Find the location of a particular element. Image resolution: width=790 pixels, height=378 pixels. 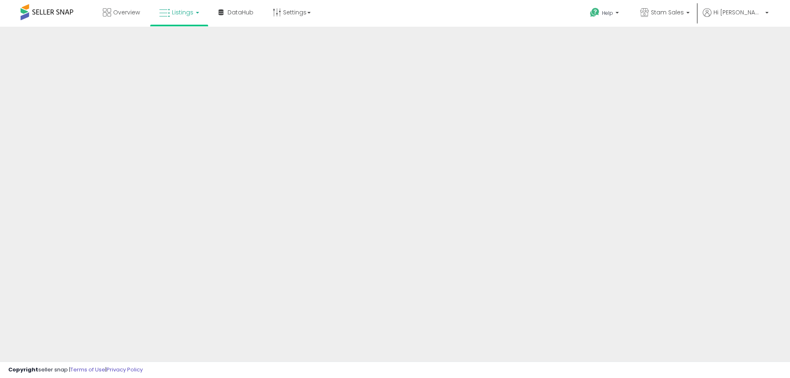

div: seller snap | | is located at coordinates (75, 370).